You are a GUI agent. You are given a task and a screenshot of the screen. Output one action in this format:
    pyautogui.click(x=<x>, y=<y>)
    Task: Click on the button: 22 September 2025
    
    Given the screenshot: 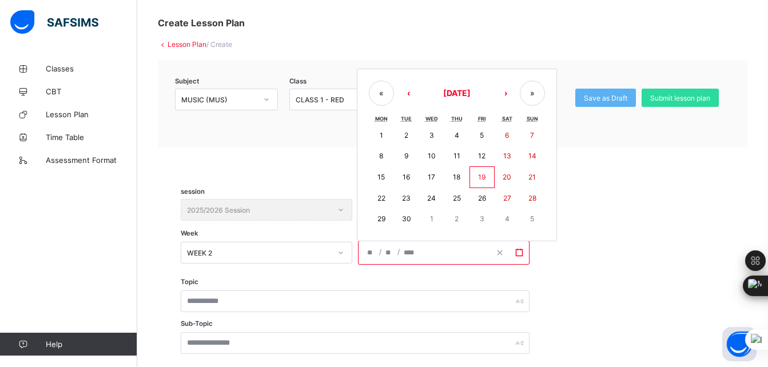 What is the action you would take?
    pyautogui.click(x=381, y=198)
    